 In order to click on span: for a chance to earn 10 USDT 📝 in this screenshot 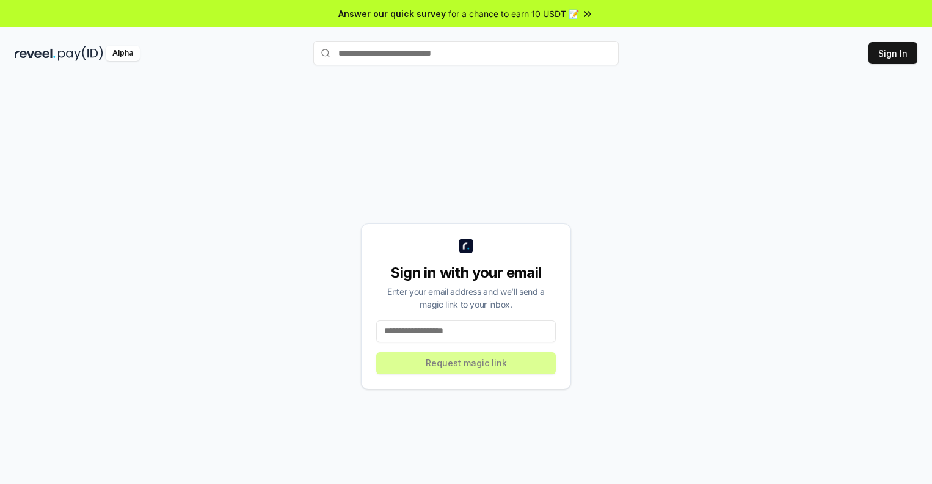, I will do `click(514, 13)`.